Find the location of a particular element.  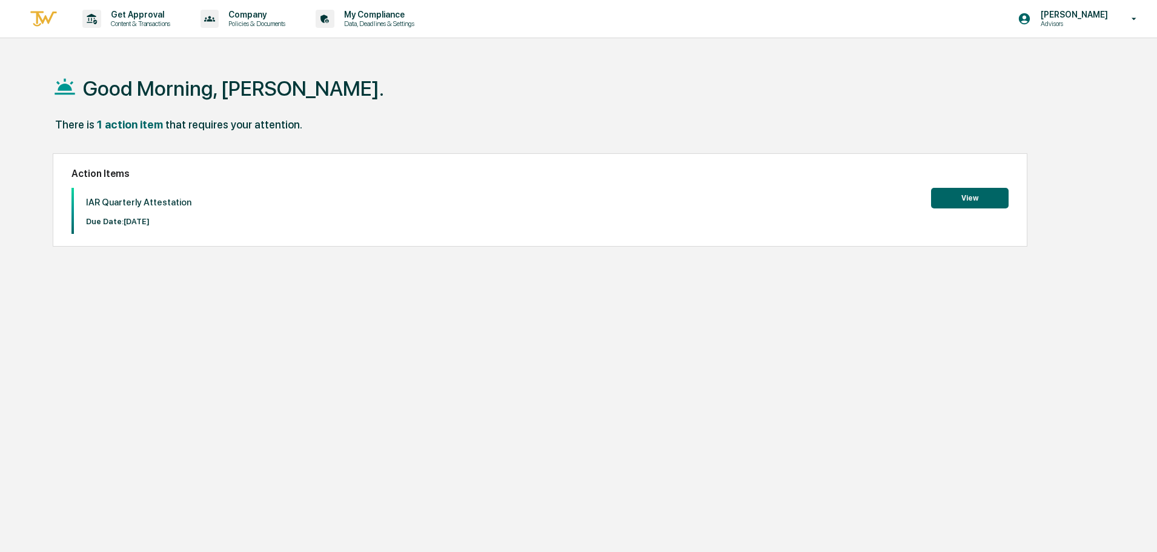

button: View is located at coordinates (970, 198).